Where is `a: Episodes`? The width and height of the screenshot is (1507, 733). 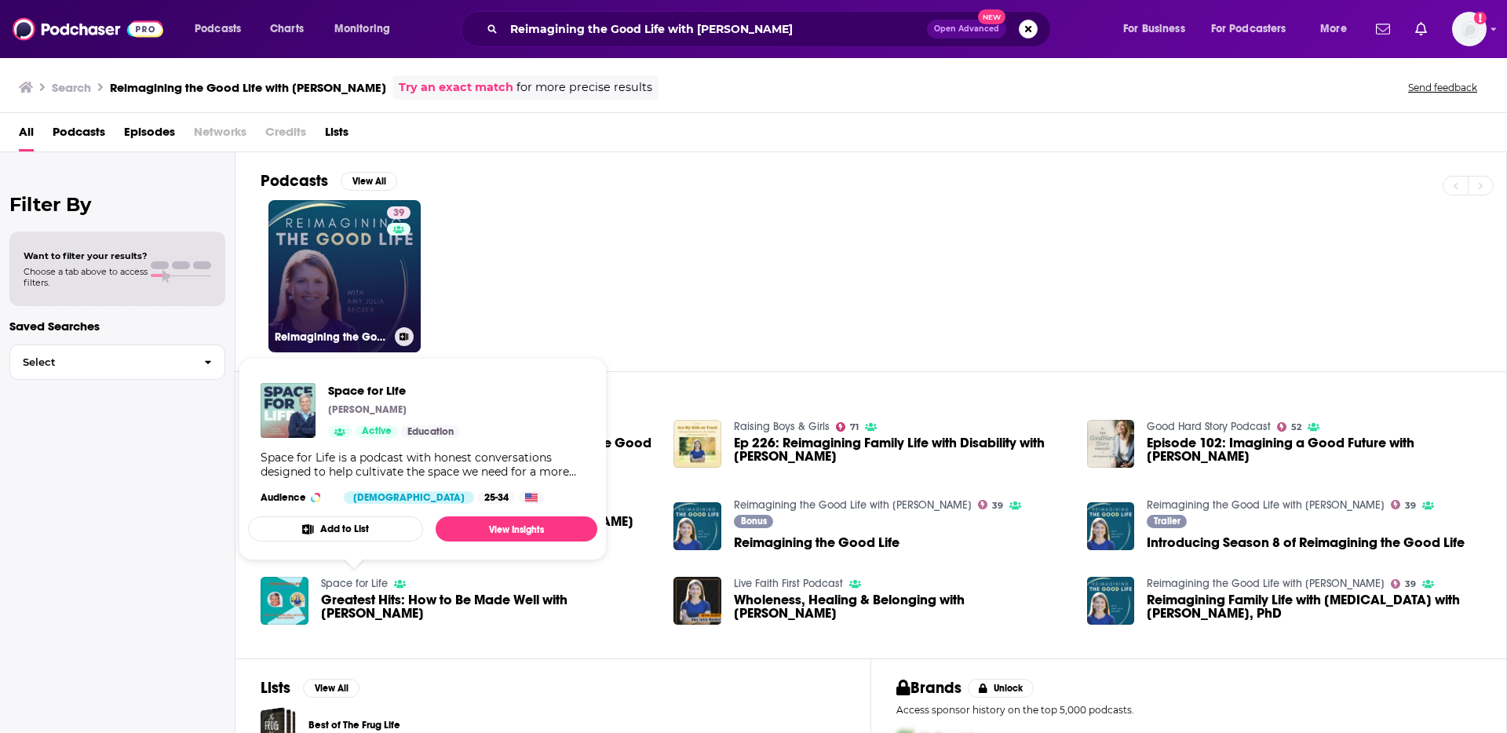 a: Episodes is located at coordinates (149, 135).